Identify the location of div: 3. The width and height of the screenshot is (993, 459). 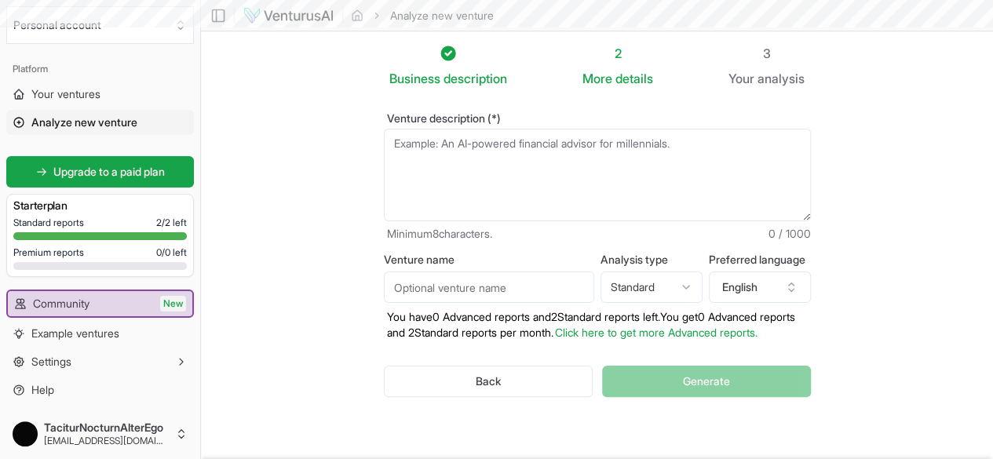
(766, 53).